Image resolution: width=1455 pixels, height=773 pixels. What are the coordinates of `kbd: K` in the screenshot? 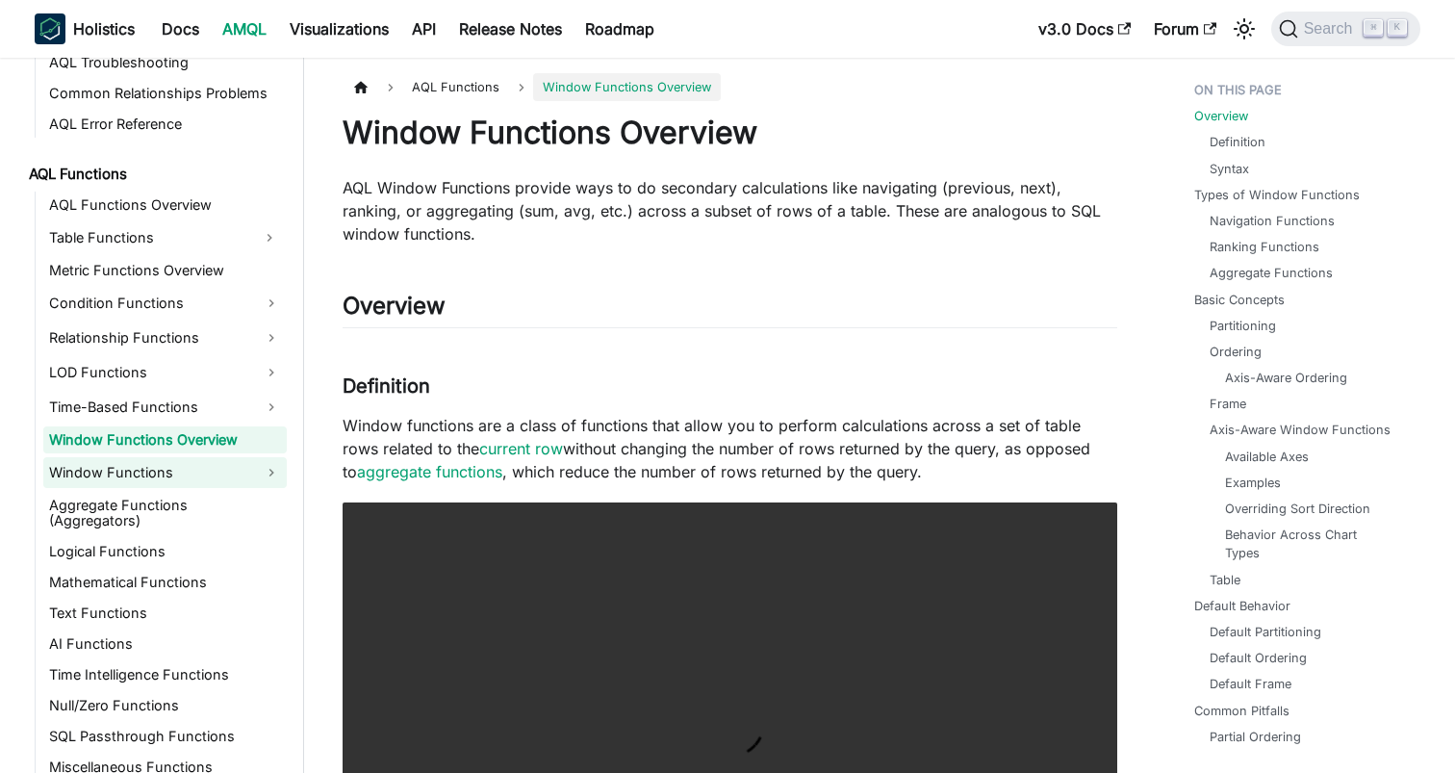 It's located at (1398, 28).